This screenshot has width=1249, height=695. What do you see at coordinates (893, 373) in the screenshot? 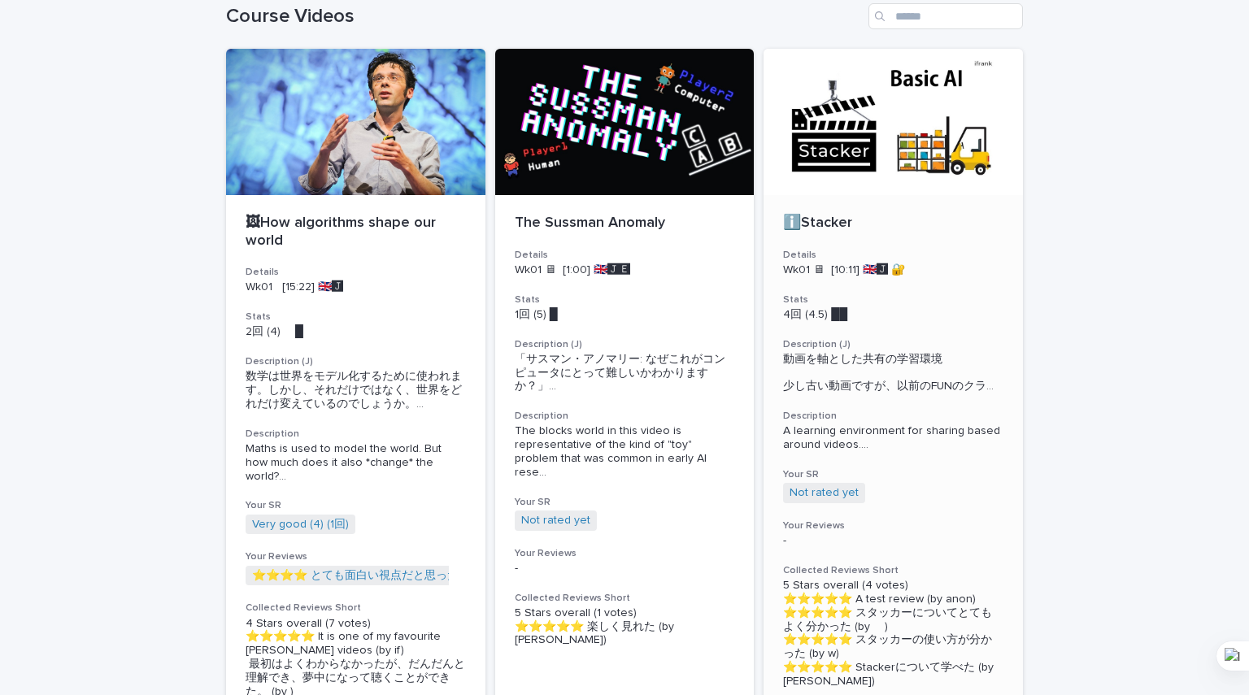
I see `div: 動画を軸とした共有の学習環境 少し古い動画ですが、以前のFUNのクラスシステム「manaba」をご覧いただけます。 0:00 Stackerを用いる理由 0:52 講義の検索方法 1:09 学習...` at bounding box center [893, 373].